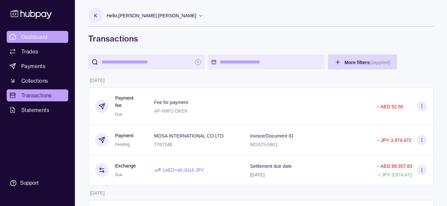 This screenshot has width=447, height=206. Describe the element at coordinates (125, 166) in the screenshot. I see `p: Exchange` at that location.